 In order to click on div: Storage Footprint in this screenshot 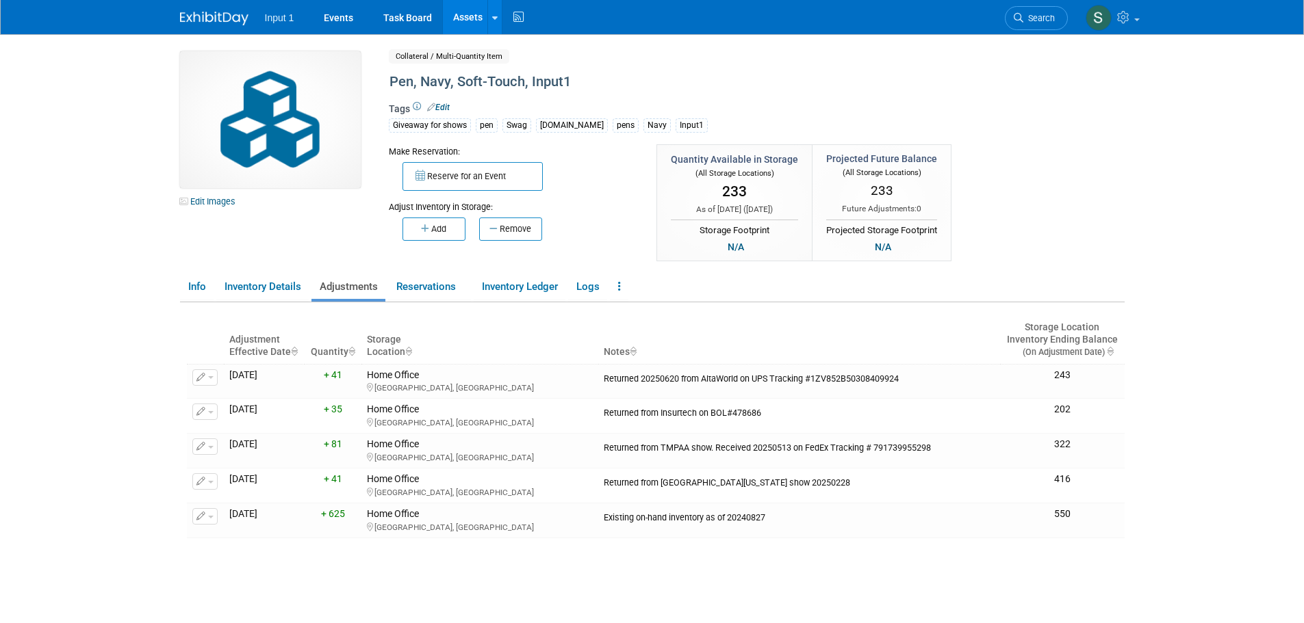, I will do `click(734, 229)`.